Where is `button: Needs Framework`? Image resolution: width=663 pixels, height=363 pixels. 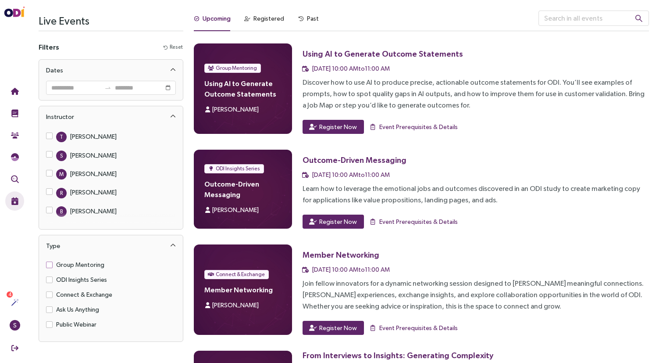
button: Needs Framework is located at coordinates (14, 157).